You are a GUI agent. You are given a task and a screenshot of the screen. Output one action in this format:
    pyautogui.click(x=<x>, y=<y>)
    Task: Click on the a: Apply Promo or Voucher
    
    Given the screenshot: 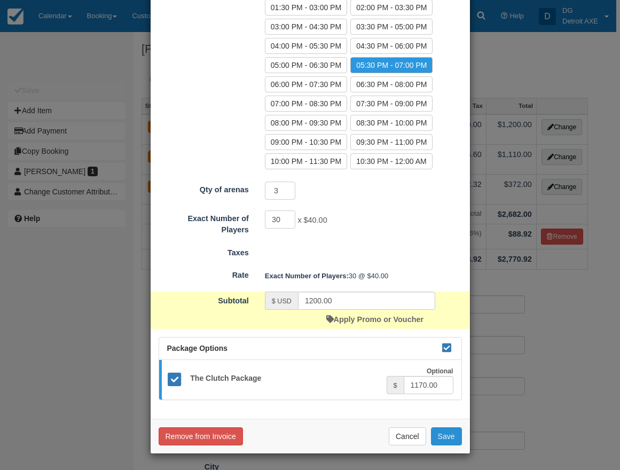 What is the action you would take?
    pyautogui.click(x=375, y=320)
    